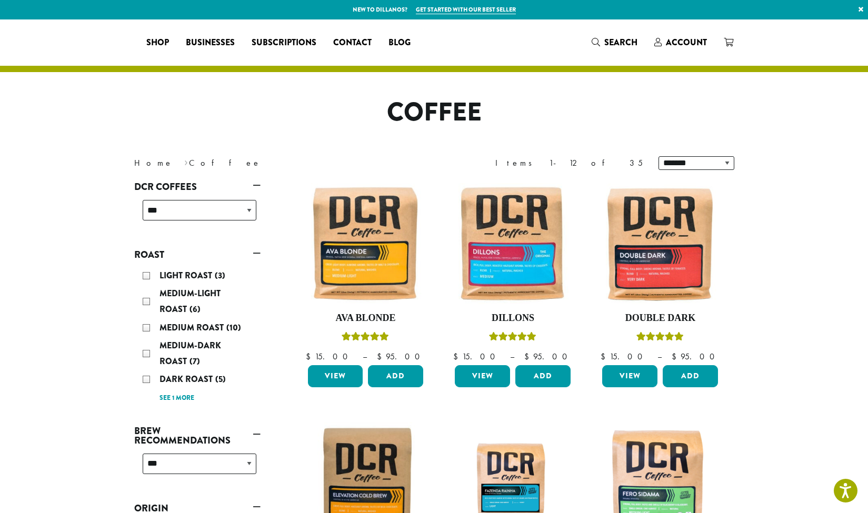  What do you see at coordinates (513, 272) in the screenshot?
I see `a: DillonsRated 5.00 out of 5` at bounding box center [513, 272].